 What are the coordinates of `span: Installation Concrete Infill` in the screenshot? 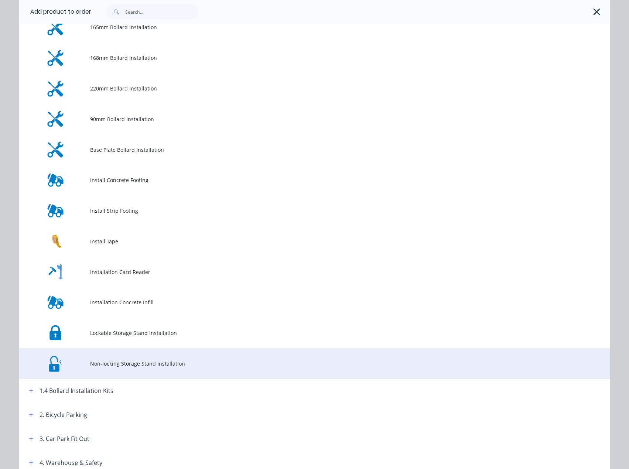 It's located at (298, 302).